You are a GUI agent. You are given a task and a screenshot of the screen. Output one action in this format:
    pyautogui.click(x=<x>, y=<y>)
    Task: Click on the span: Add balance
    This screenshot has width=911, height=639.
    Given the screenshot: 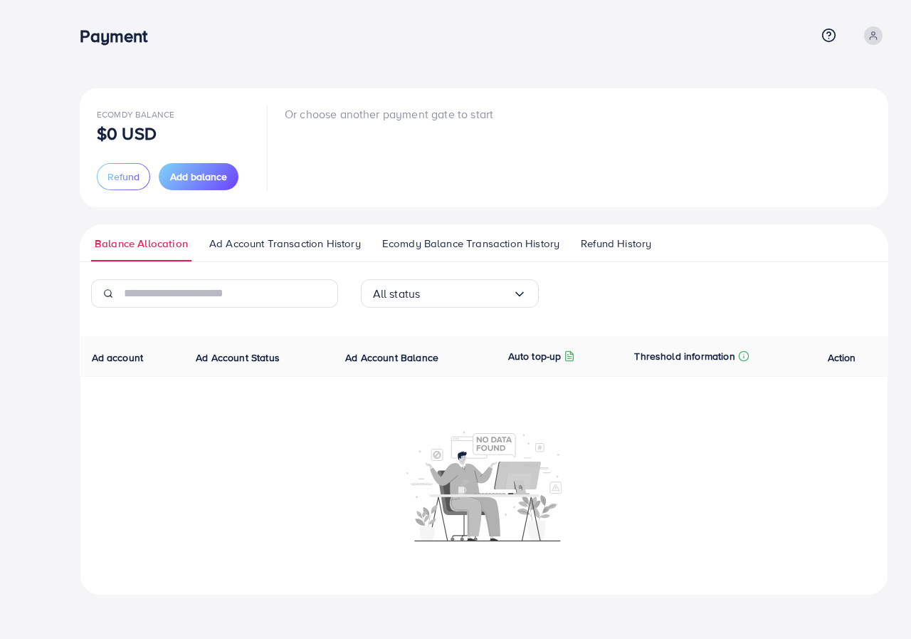 What is the action you would take?
    pyautogui.click(x=199, y=177)
    